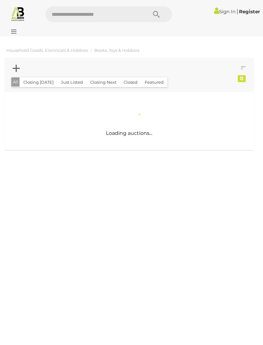 The width and height of the screenshot is (263, 345). What do you see at coordinates (103, 82) in the screenshot?
I see `button: Closing Next` at bounding box center [103, 82].